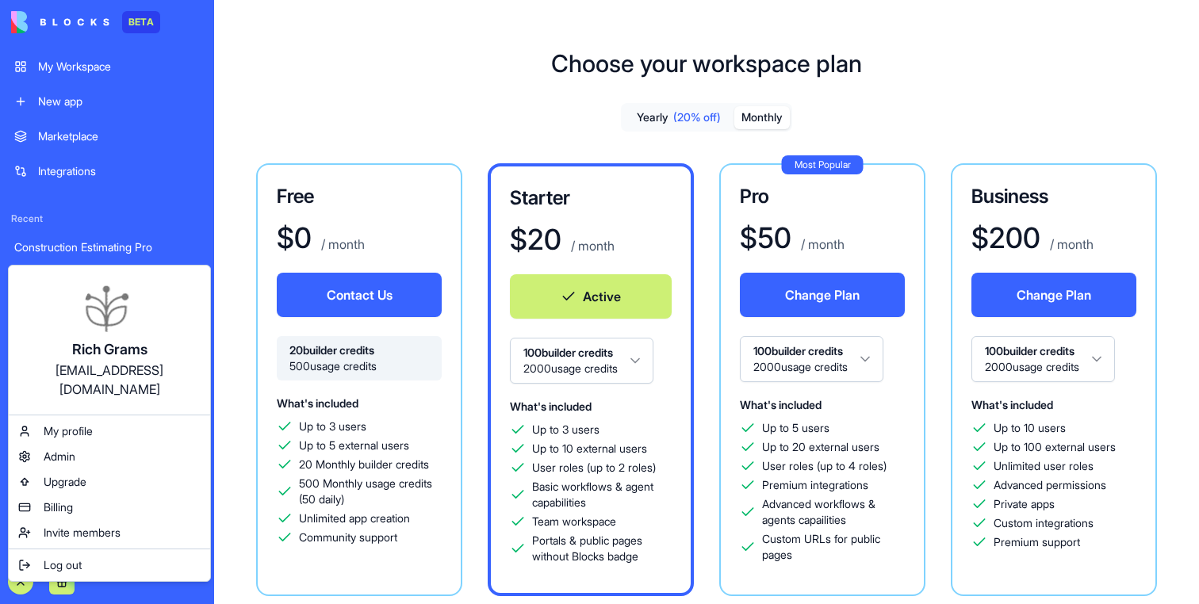 Image resolution: width=1199 pixels, height=604 pixels. What do you see at coordinates (68, 431) in the screenshot?
I see `span: My profile` at bounding box center [68, 431].